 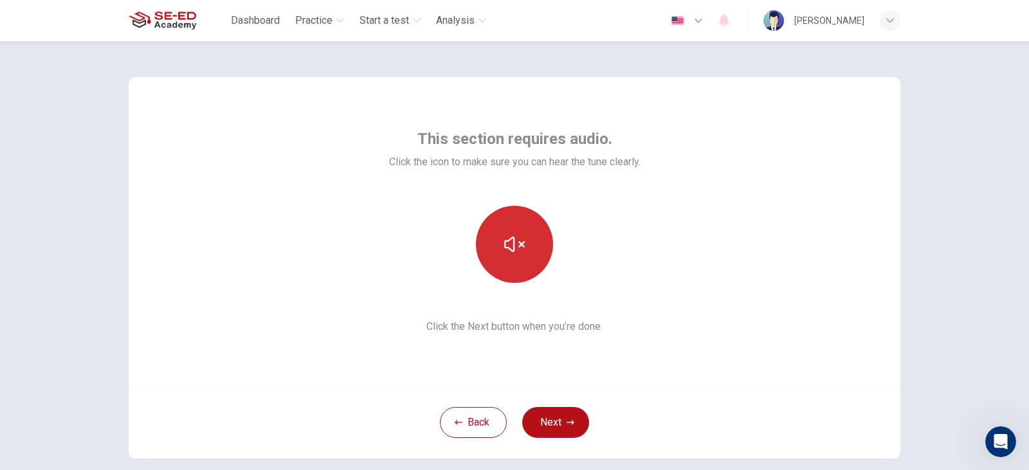 What do you see at coordinates (129, 291) in the screenshot?
I see `button: Search for help` at bounding box center [129, 291].